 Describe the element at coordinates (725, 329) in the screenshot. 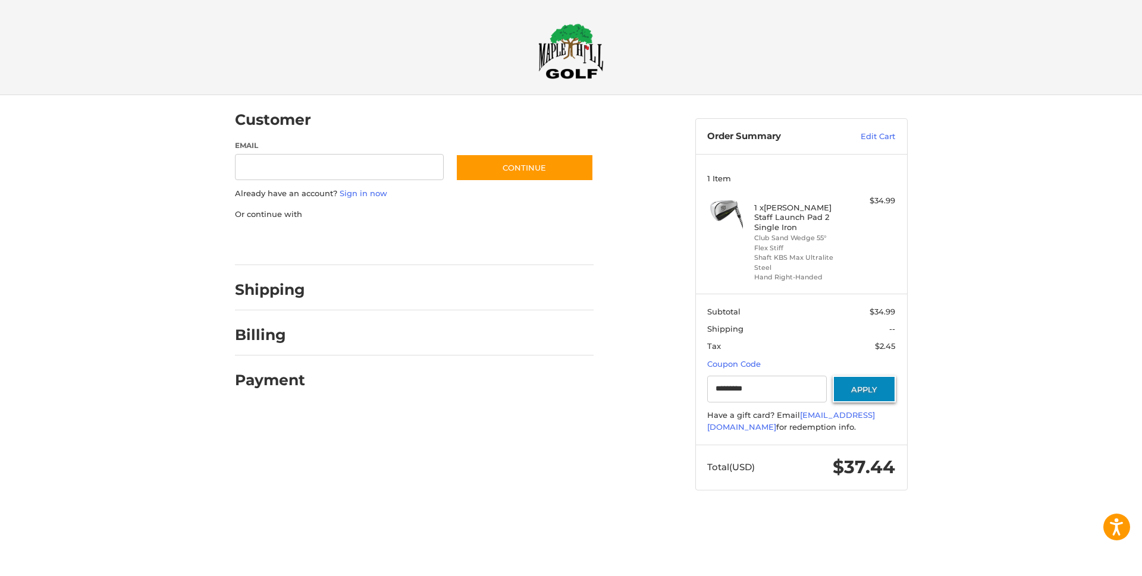

I see `span: Shipping` at that location.